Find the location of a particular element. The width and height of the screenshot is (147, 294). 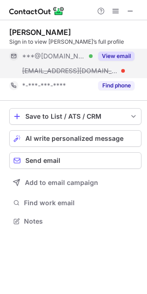

button: AI write personalized message is located at coordinates (75, 138).